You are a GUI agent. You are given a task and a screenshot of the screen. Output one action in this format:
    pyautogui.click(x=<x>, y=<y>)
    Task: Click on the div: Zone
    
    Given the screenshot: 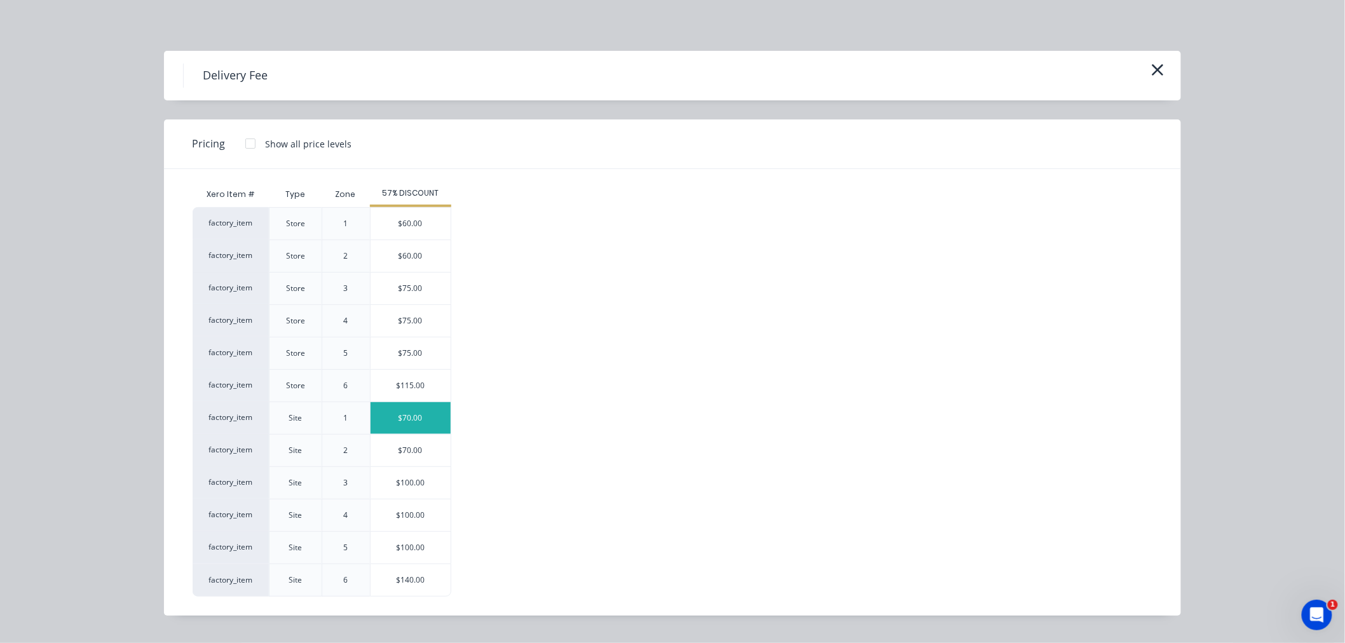 What is the action you would take?
    pyautogui.click(x=346, y=194)
    